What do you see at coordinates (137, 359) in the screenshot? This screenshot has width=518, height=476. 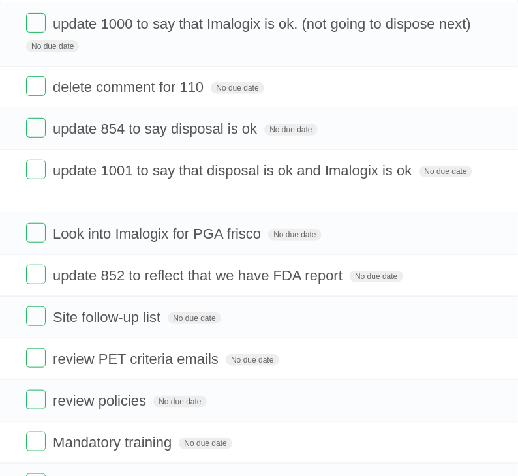 I see `span: review PET criteria emails` at bounding box center [137, 359].